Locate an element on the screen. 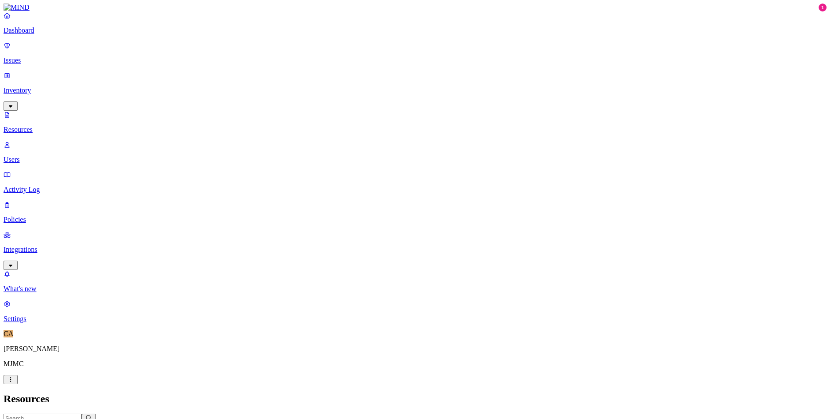  div: 1 is located at coordinates (822, 8).